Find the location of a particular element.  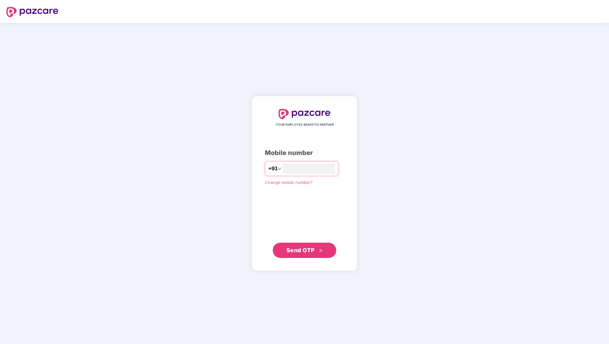

span: YOUR EMPLOYEE BENEFITS PARTNER is located at coordinates (305, 125).